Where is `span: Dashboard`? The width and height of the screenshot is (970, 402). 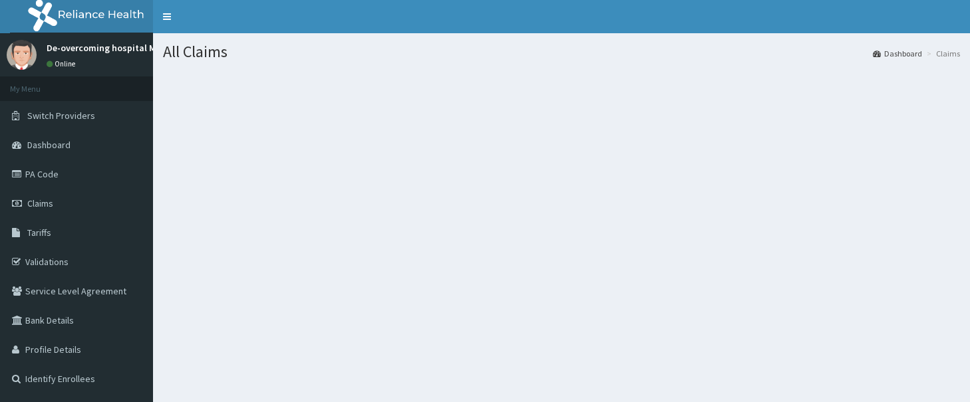 span: Dashboard is located at coordinates (49, 145).